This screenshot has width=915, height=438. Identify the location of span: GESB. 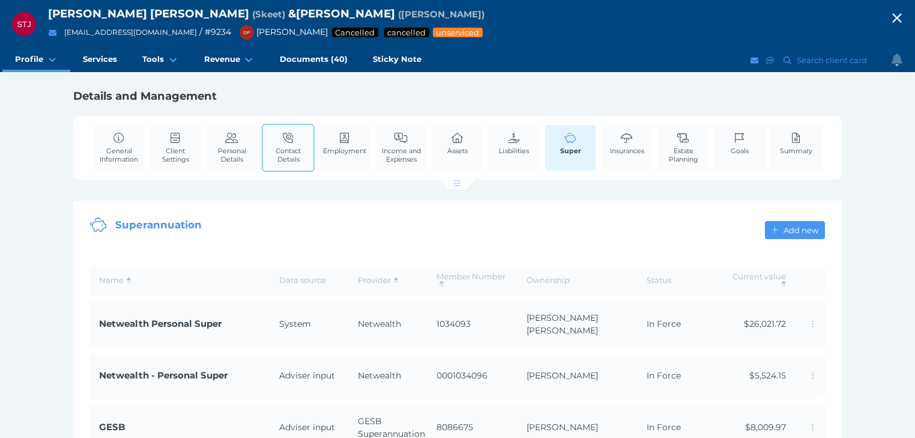
(112, 426).